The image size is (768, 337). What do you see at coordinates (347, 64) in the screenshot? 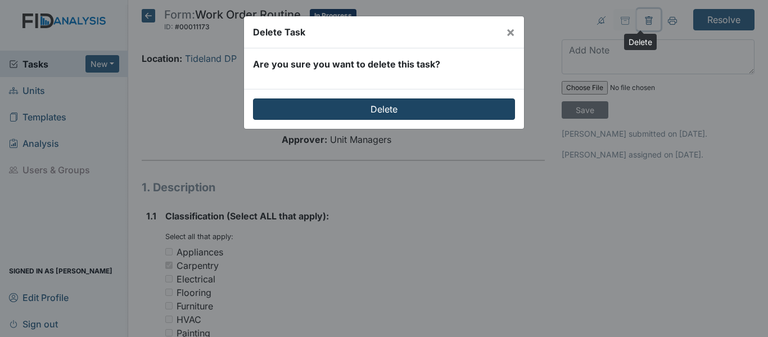
I see `strong: Are you sure you want to delete this task?` at bounding box center [347, 64].